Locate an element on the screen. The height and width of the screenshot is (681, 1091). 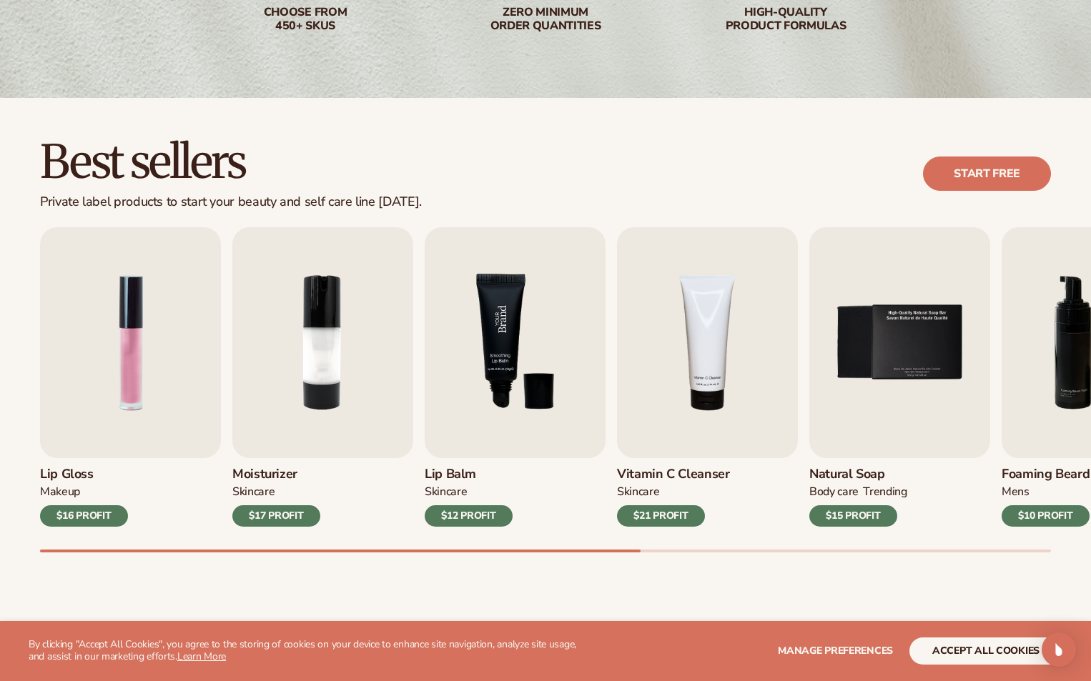
div: MAKEUP is located at coordinates (60, 492).